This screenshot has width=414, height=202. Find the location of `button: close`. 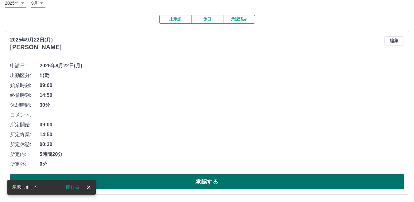

button: close is located at coordinates (89, 187).